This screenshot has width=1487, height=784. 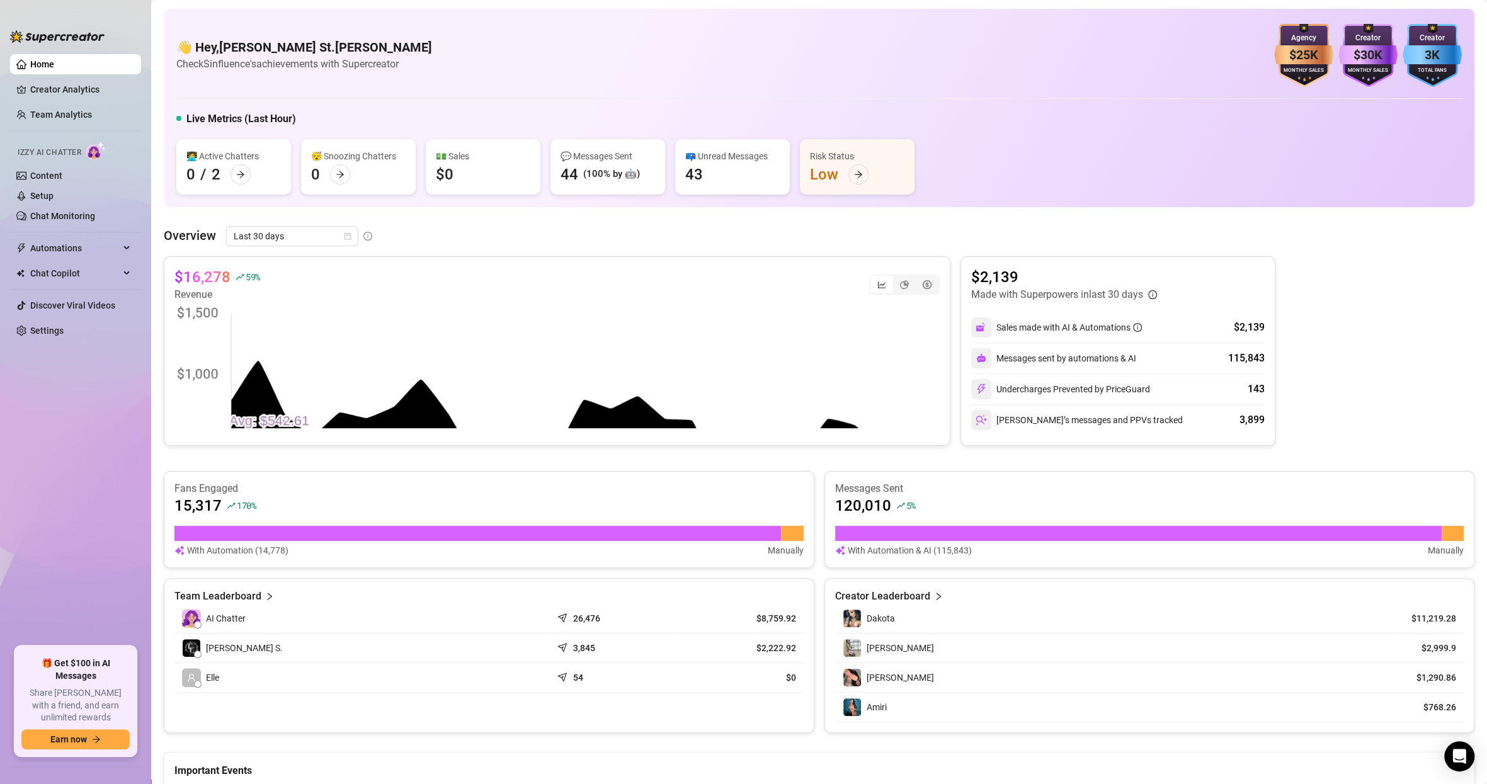 What do you see at coordinates (881, 619) in the screenshot?
I see `span: Dakota` at bounding box center [881, 619].